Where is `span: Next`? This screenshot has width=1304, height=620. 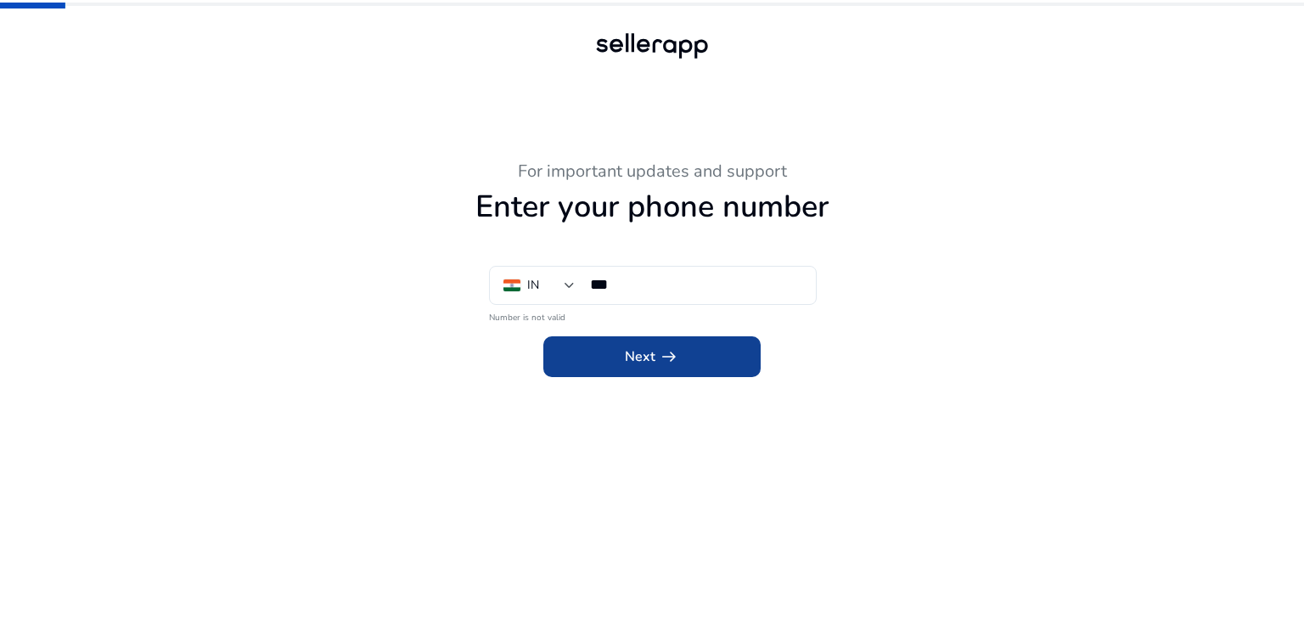 span: Next is located at coordinates (652, 357).